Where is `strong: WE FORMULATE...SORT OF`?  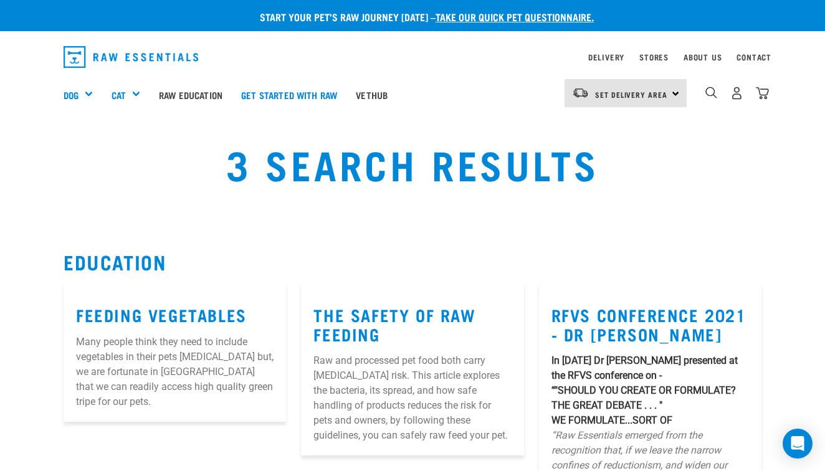 strong: WE FORMULATE...SORT OF is located at coordinates (612, 420).